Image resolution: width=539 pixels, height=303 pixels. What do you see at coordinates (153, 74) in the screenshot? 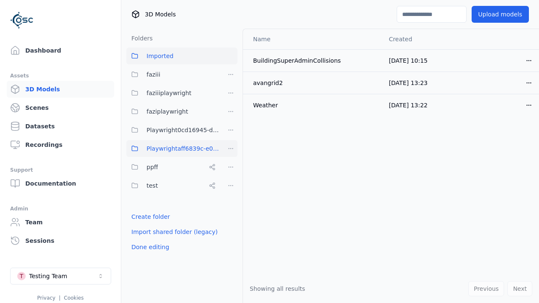
I see `span: faziii` at bounding box center [153, 74].